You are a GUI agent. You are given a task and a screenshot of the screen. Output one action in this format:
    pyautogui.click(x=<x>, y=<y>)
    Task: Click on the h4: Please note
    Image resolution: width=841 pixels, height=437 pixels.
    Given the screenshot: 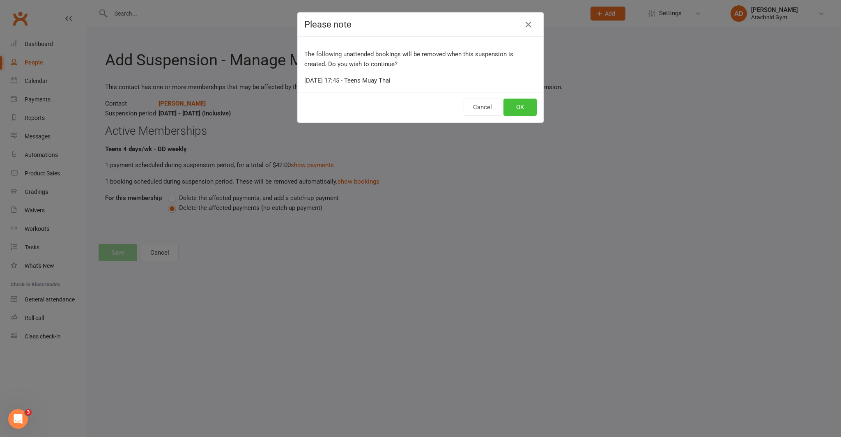 What is the action you would take?
    pyautogui.click(x=420, y=24)
    